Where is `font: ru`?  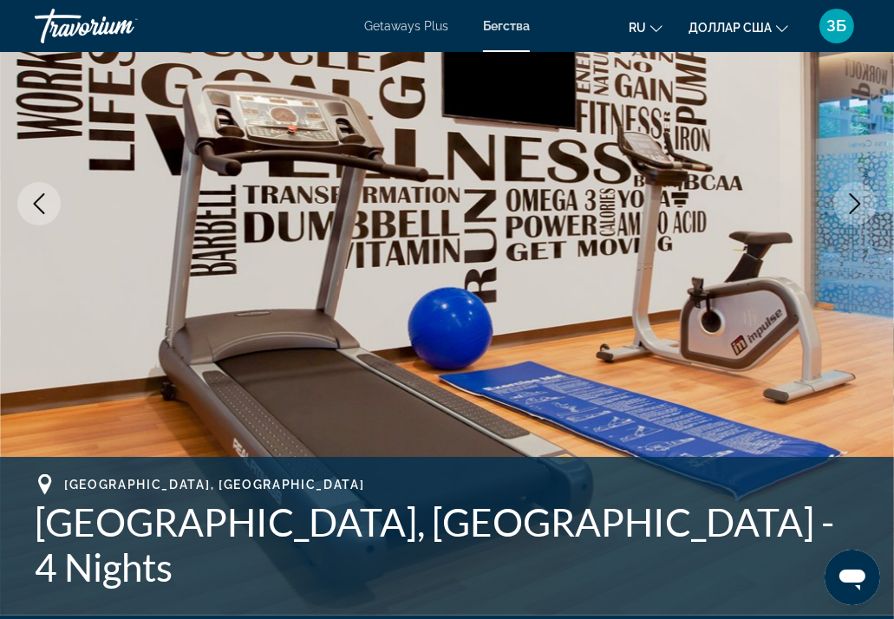
font: ru is located at coordinates (637, 28).